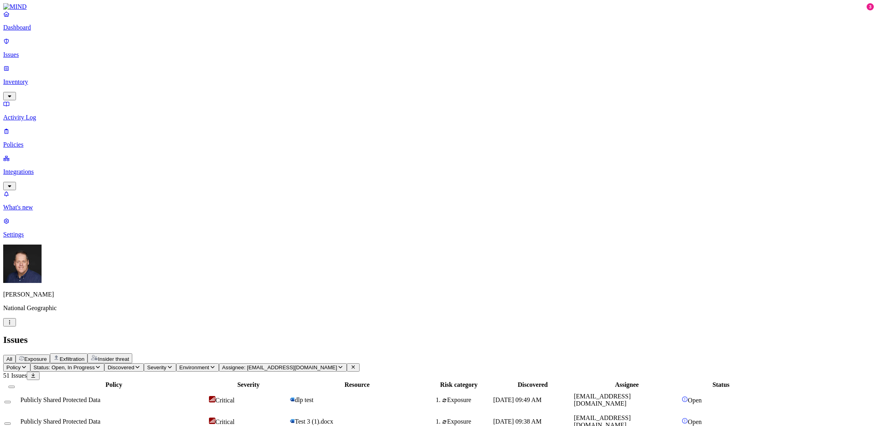 The width and height of the screenshot is (877, 426). What do you see at coordinates (121, 367) in the screenshot?
I see `span: Discovered` at bounding box center [121, 367].